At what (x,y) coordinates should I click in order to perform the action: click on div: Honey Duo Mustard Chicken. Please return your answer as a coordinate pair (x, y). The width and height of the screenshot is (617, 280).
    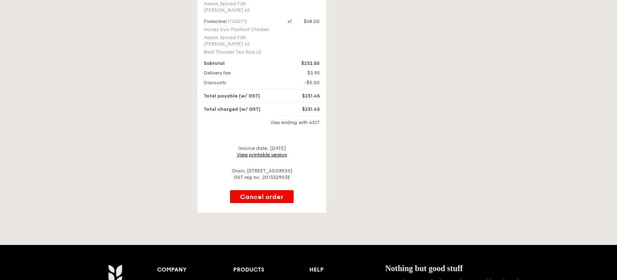
    Looking at the image, I should click on (241, 29).